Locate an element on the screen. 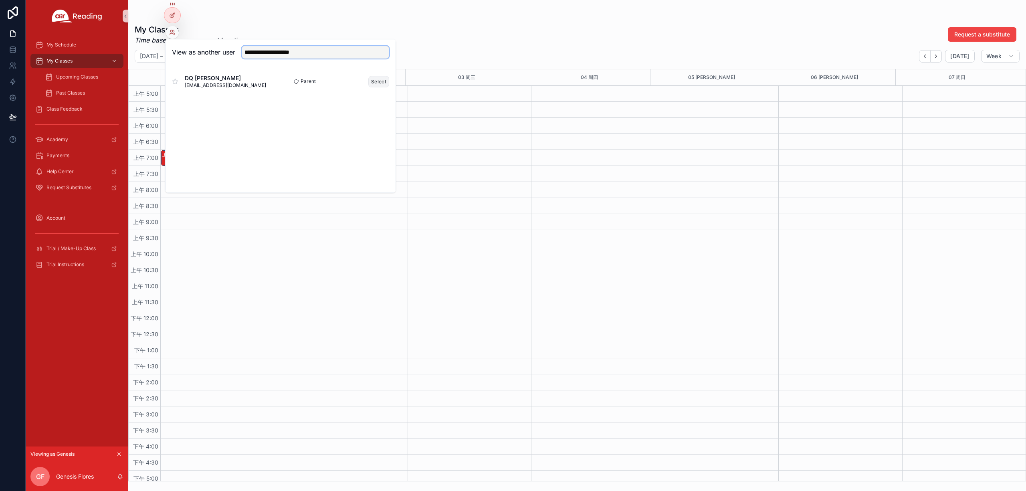  a: Past Classes is located at coordinates (82, 93).